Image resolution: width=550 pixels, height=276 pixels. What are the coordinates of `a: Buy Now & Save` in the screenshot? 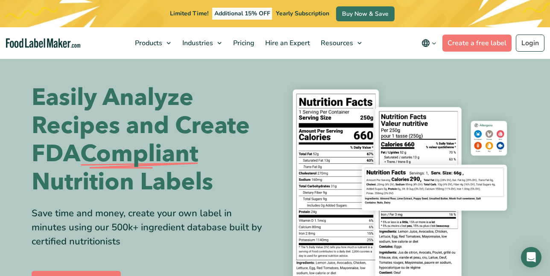 It's located at (365, 14).